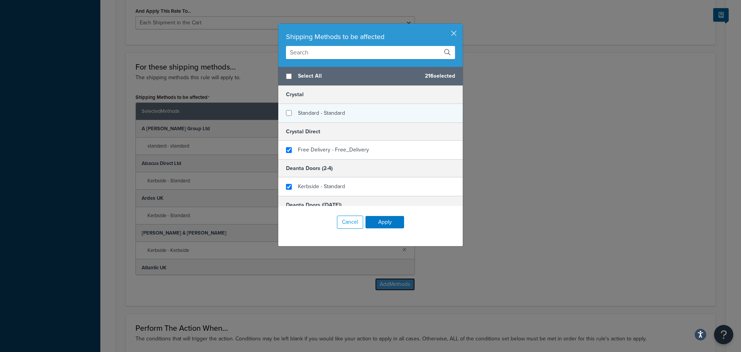  Describe the element at coordinates (322, 113) in the screenshot. I see `span: Standard - Standard` at that location.